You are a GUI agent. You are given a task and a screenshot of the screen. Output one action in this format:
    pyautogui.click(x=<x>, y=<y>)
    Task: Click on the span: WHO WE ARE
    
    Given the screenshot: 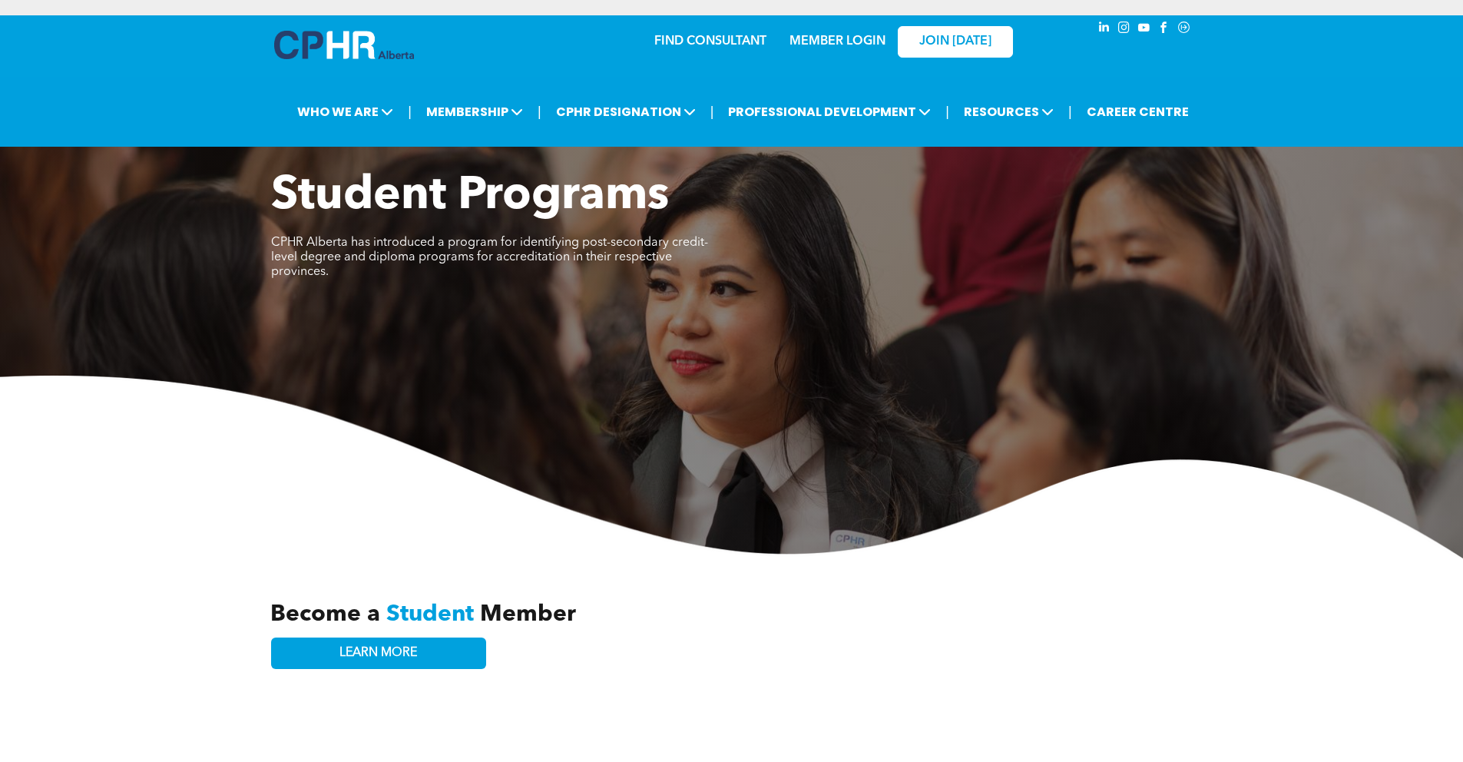 What is the action you would take?
    pyautogui.click(x=345, y=111)
    